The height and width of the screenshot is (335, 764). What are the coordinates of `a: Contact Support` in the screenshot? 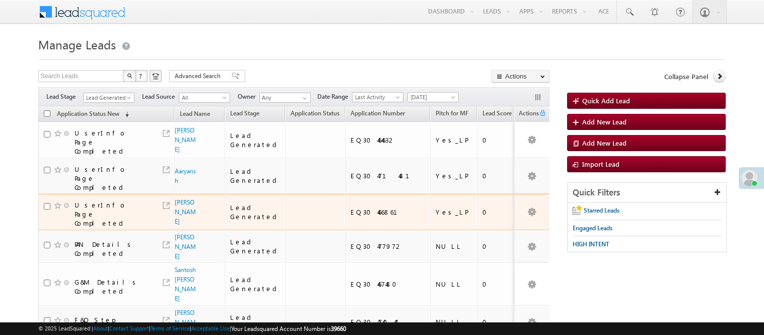 It's located at (129, 328).